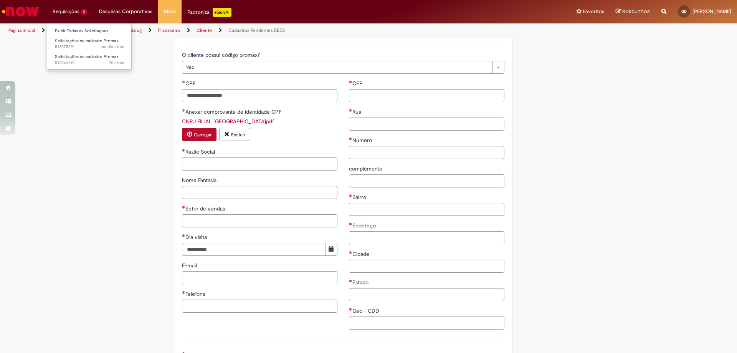 This screenshot has width=737, height=353. Describe the element at coordinates (200, 180) in the screenshot. I see `span: Nome Fantasia` at that location.